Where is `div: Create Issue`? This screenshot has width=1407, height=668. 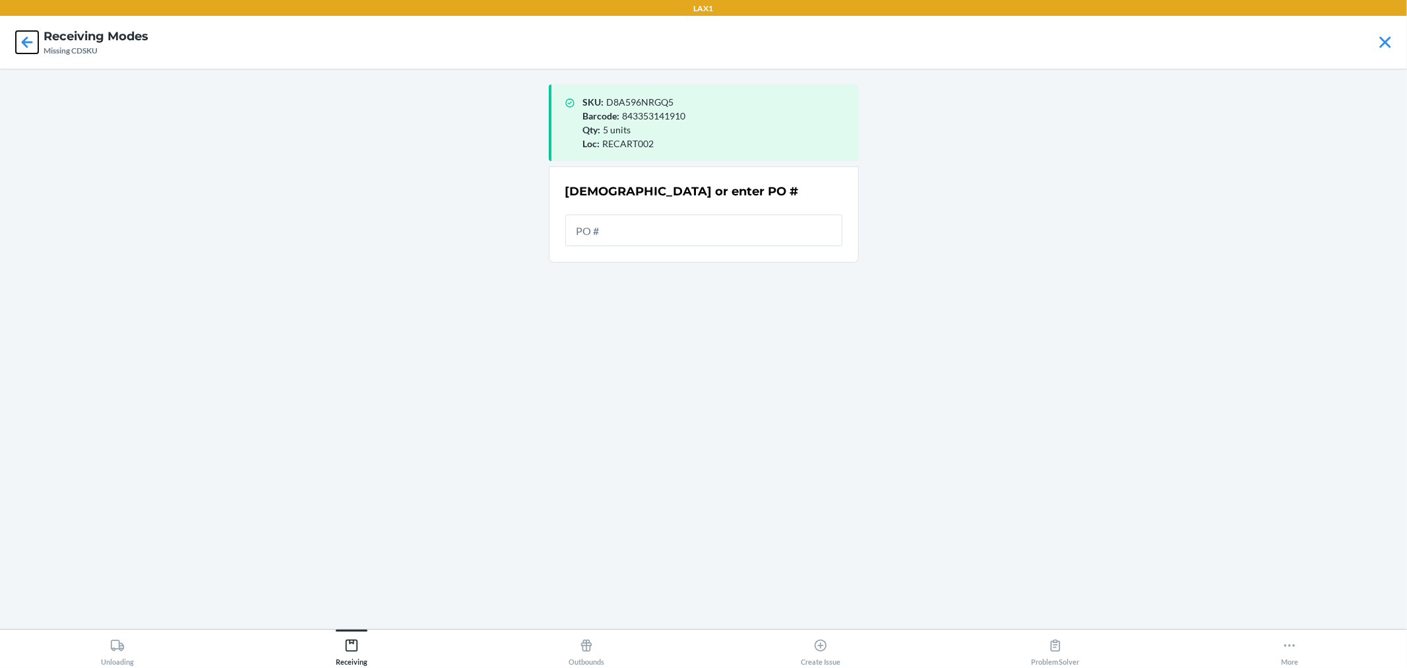 div: Create Issue is located at coordinates (821, 649).